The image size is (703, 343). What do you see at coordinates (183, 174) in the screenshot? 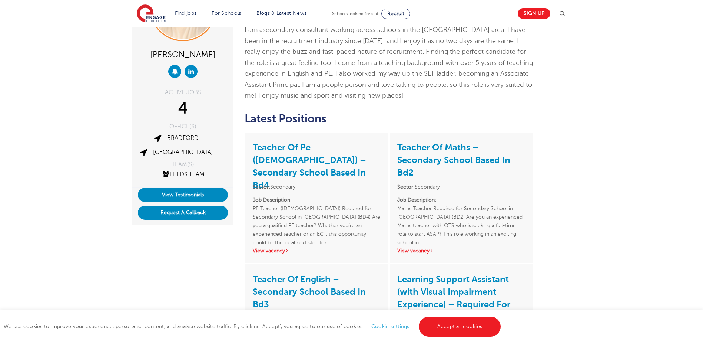
I see `a: Leeds Team` at bounding box center [183, 174].